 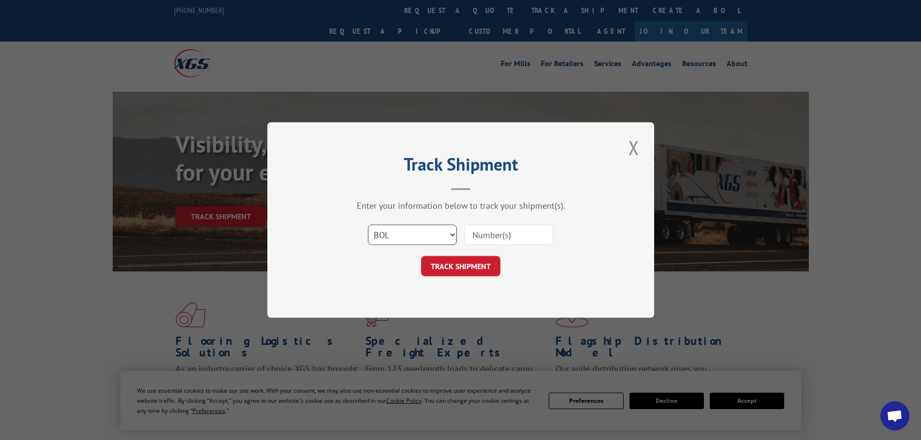 I want to click on h2: Track Shipment, so click(x=461, y=167).